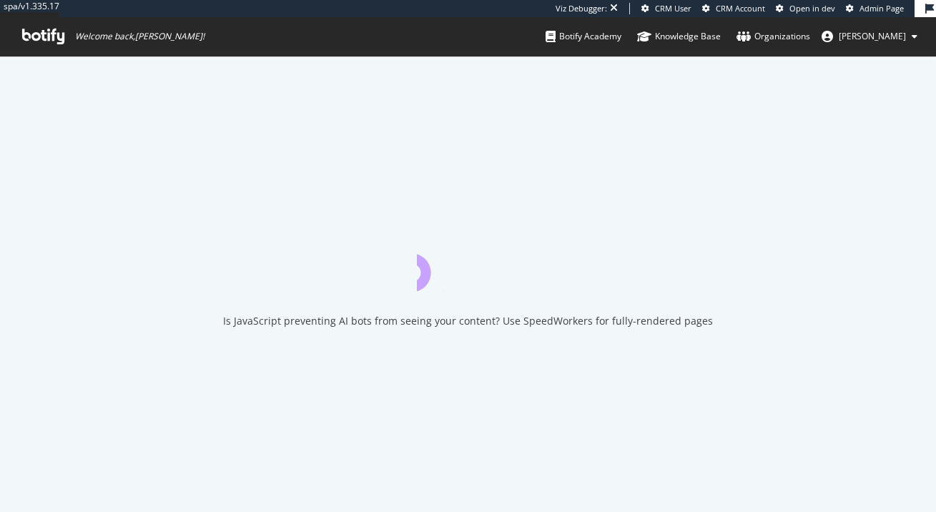  I want to click on span: CRM User, so click(673, 8).